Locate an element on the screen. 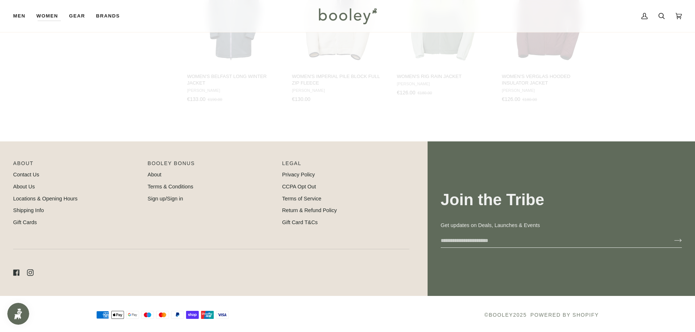 The width and height of the screenshot is (695, 332). span: © 2025 is located at coordinates (506, 315).